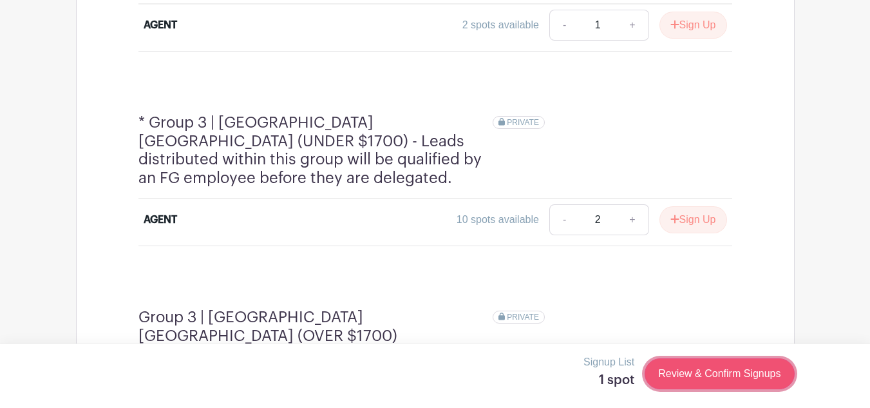  Describe the element at coordinates (608, 362) in the screenshot. I see `p: Signup List` at that location.